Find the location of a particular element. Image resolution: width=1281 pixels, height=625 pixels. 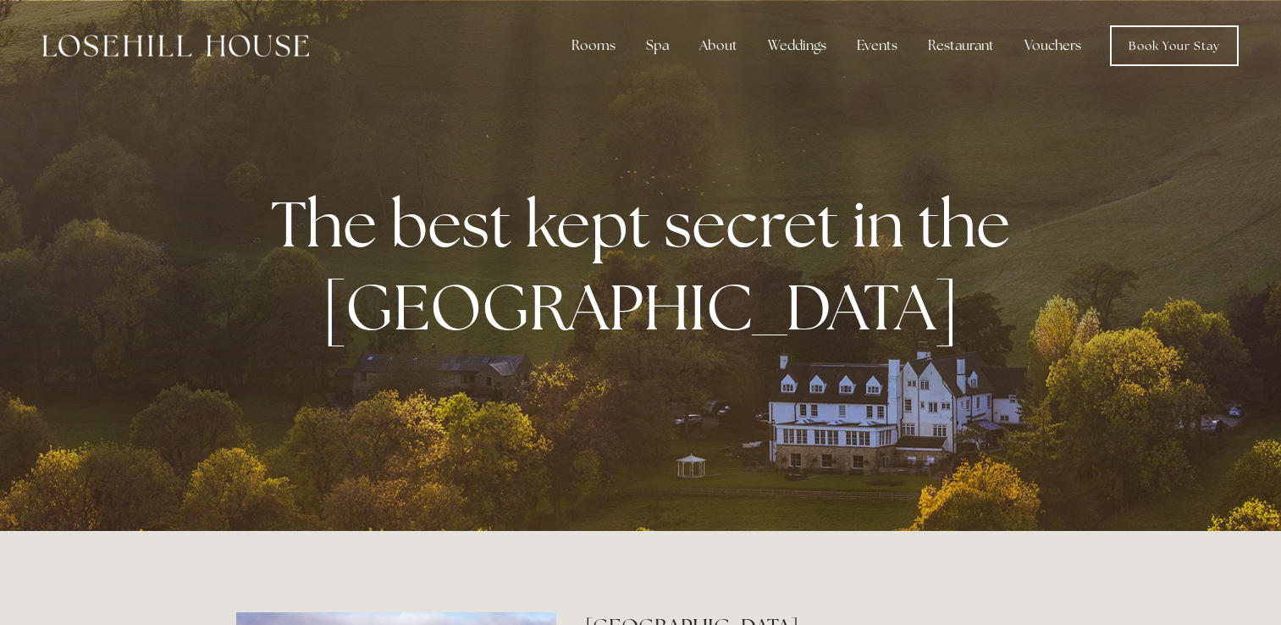

div: Rooms is located at coordinates (594, 46).